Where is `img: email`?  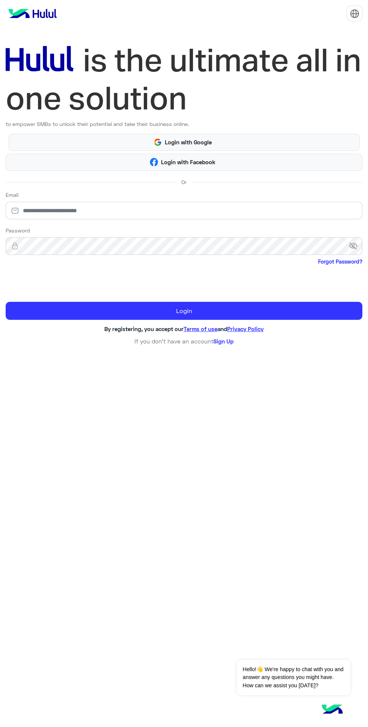 img: email is located at coordinates (15, 211).